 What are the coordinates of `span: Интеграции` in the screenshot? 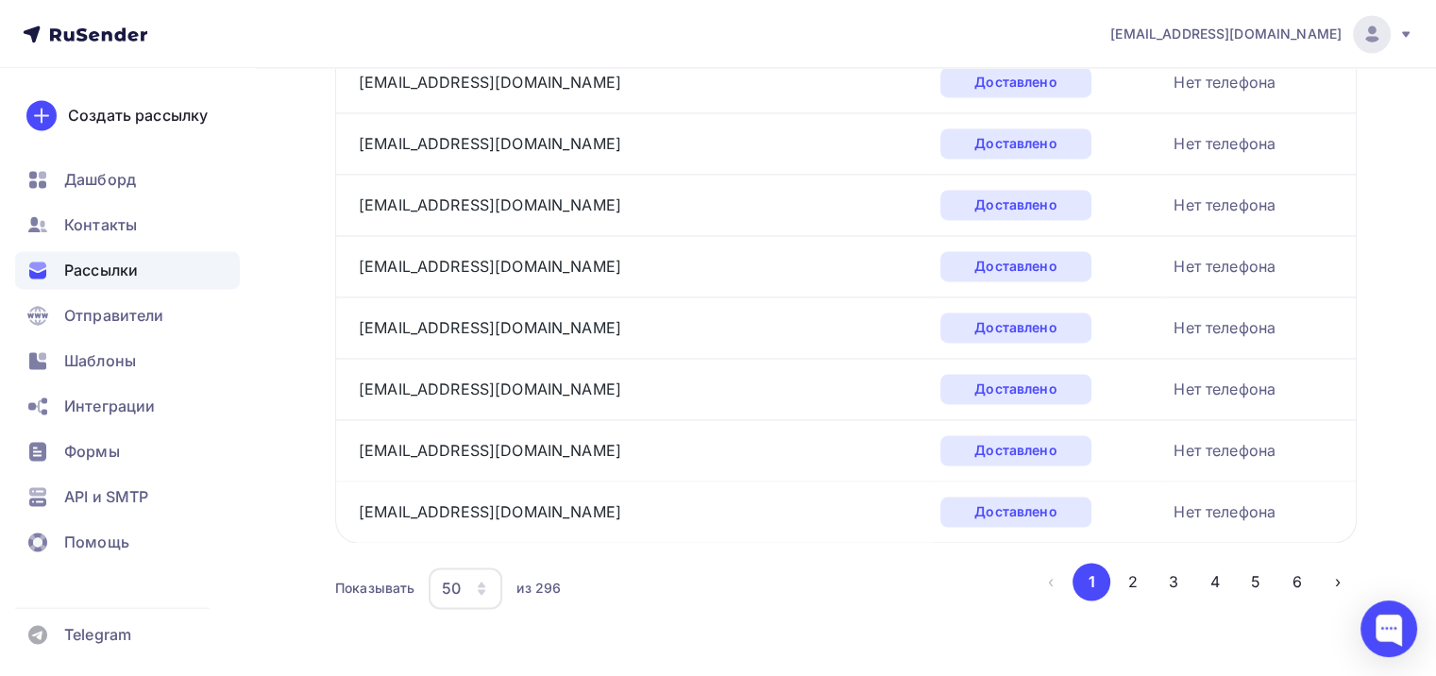 It's located at (110, 406).